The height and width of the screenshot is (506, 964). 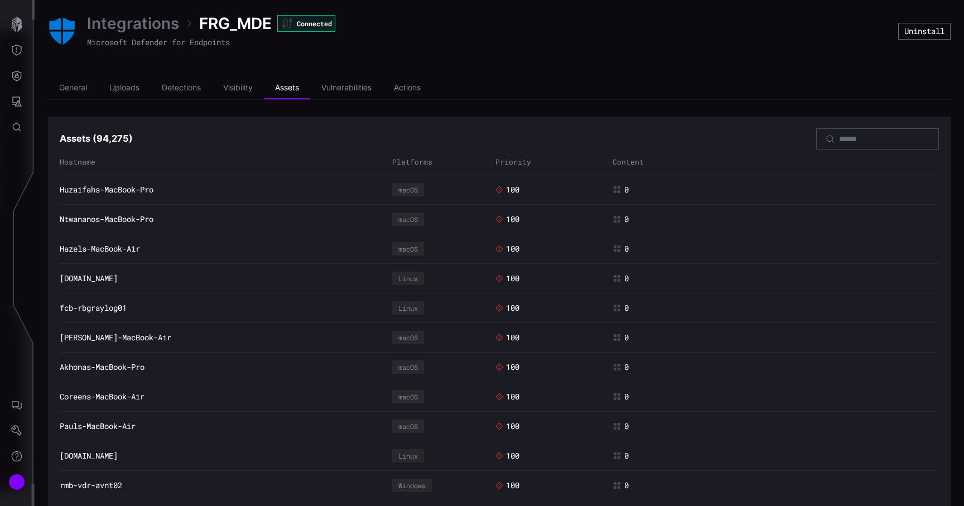 I want to click on div: Hostname, so click(x=223, y=162).